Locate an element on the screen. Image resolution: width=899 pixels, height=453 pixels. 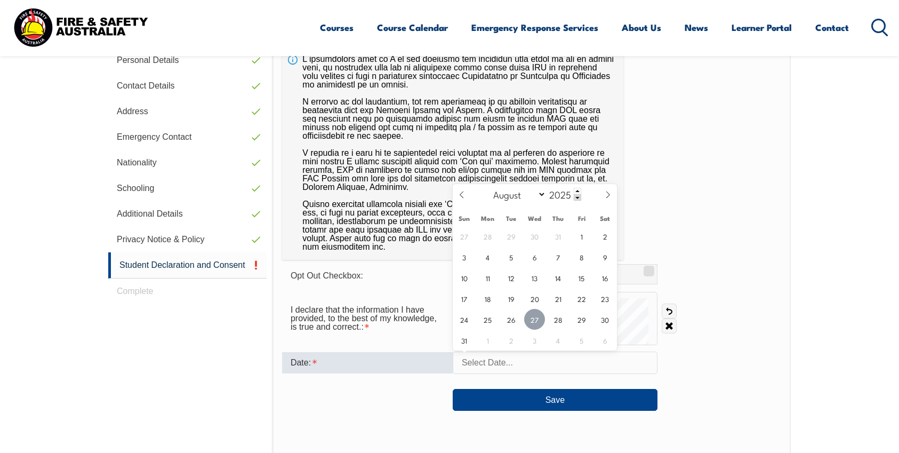
span: Opt Out Checkbox: is located at coordinates (327, 275).